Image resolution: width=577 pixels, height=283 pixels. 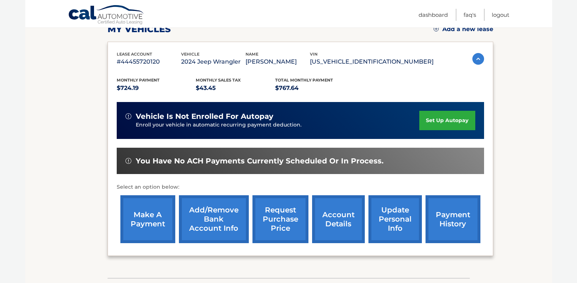 I want to click on p: $767.64, so click(x=315, y=88).